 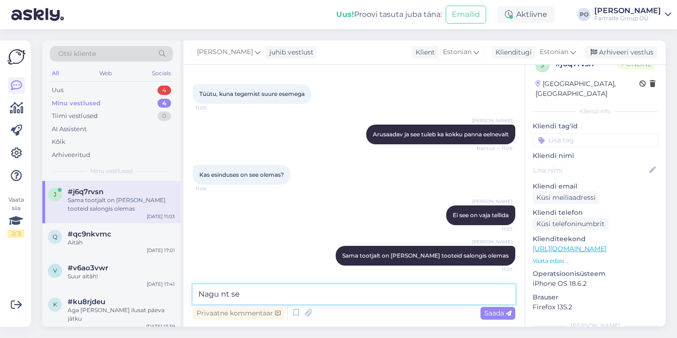 What do you see at coordinates (77, 54) in the screenshot?
I see `span: Otsi kliente` at bounding box center [77, 54].